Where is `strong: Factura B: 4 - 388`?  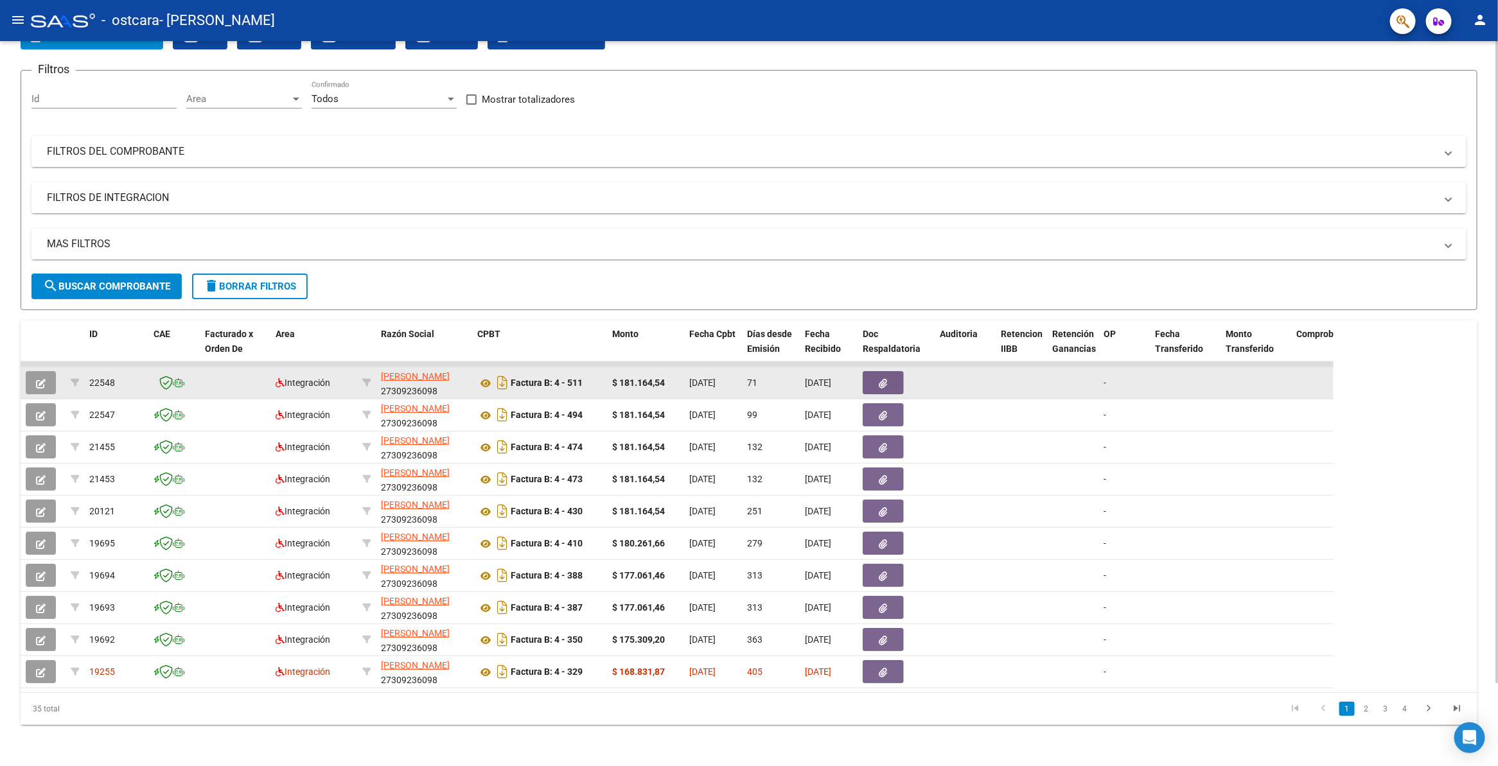
strong: Factura B: 4 - 388 is located at coordinates (547, 576).